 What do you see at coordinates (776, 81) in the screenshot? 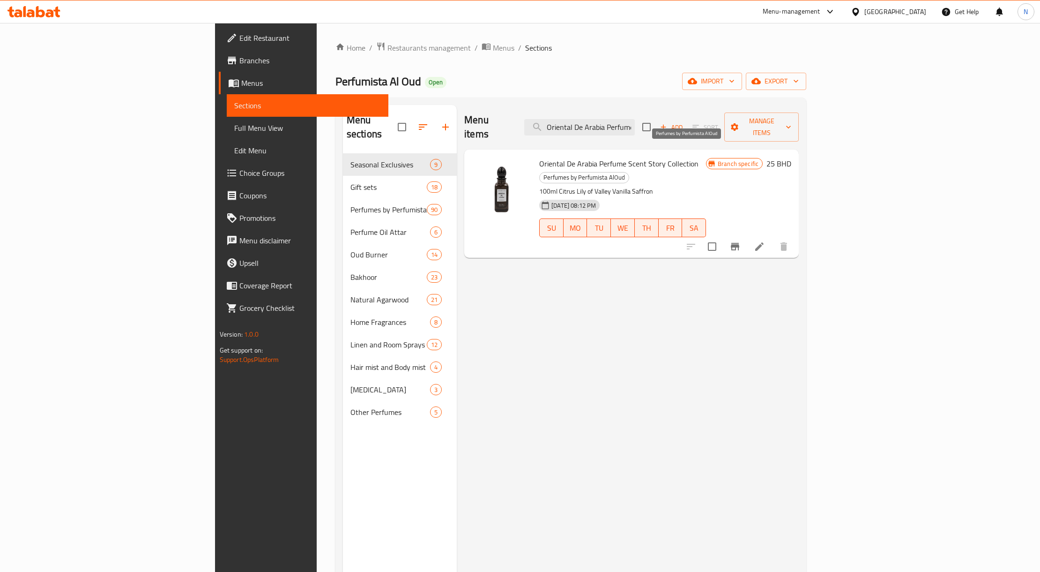
I see `button: export` at bounding box center [776, 81].